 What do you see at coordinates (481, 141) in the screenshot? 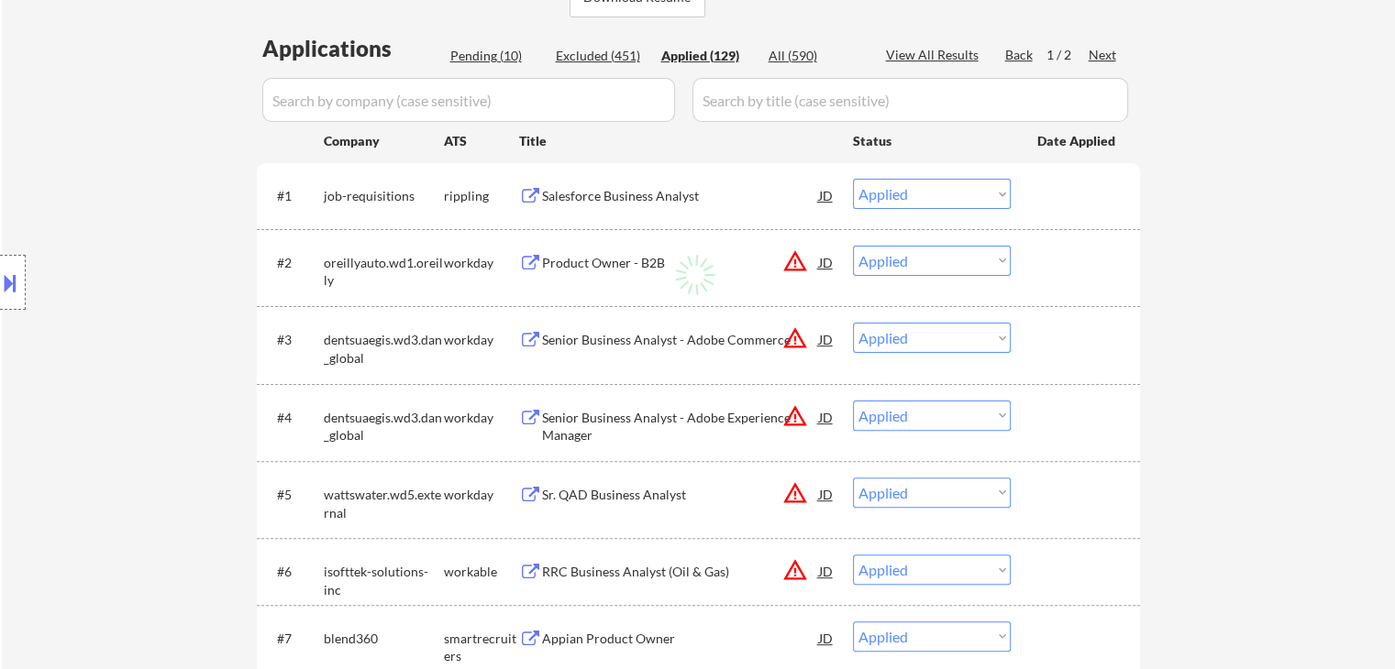
I see `div: ATS` at bounding box center [481, 141].